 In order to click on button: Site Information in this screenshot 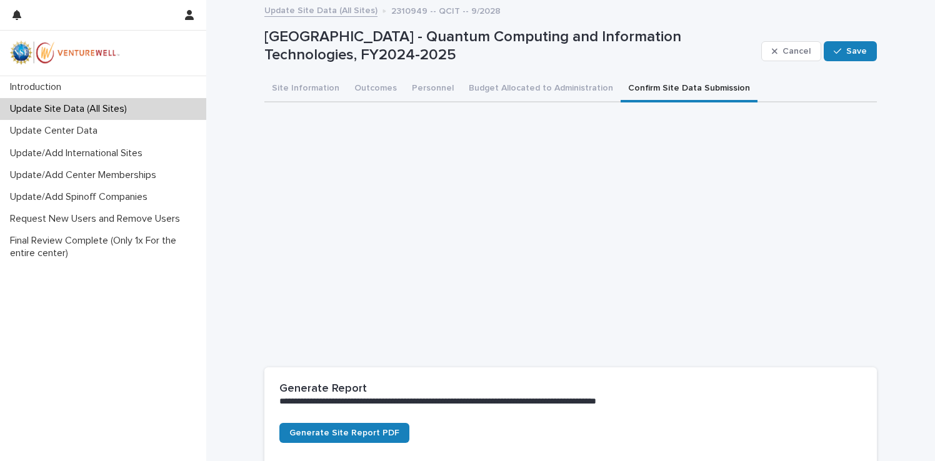, I will do `click(306, 89)`.